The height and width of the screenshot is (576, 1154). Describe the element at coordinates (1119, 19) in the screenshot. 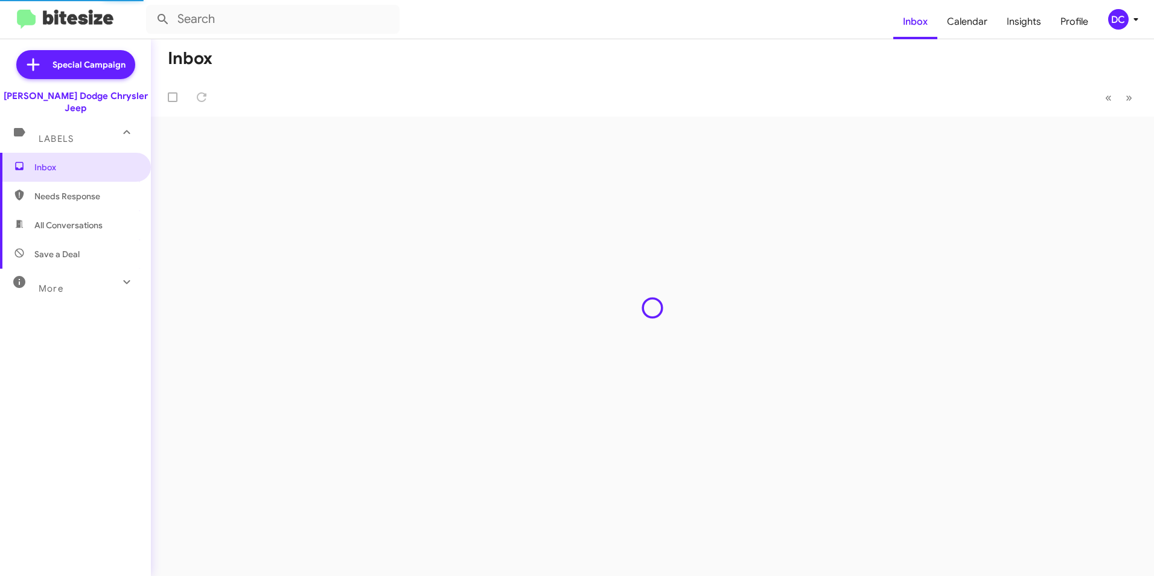

I see `button: DC` at that location.